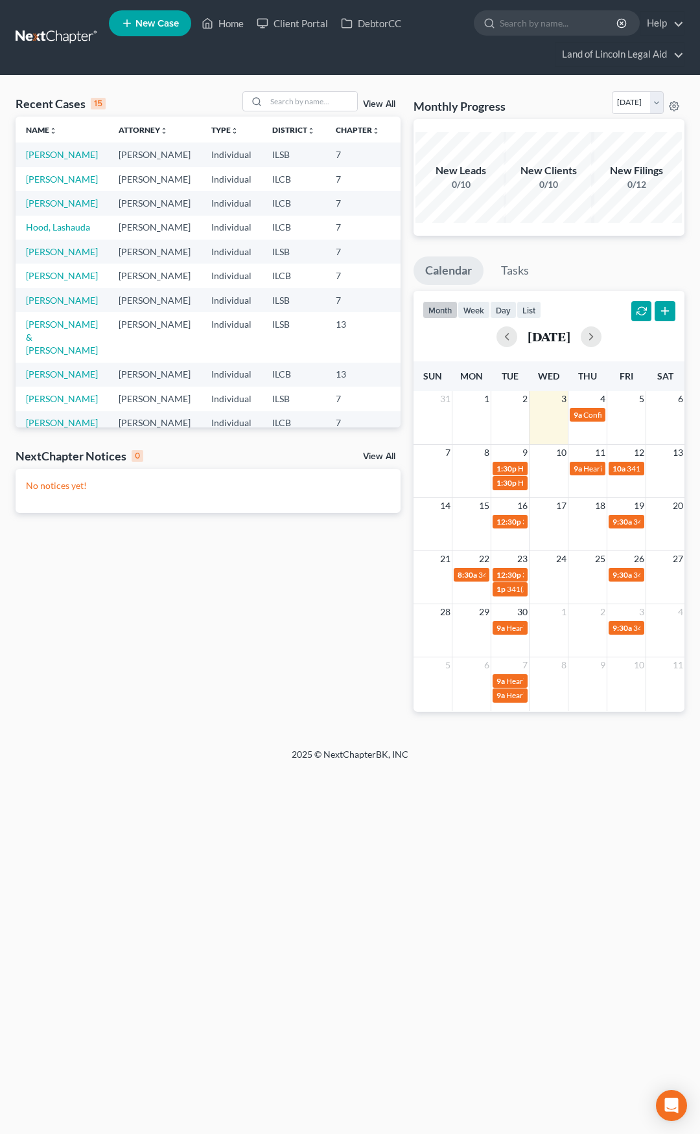 The width and height of the screenshot is (700, 1134). I want to click on div: New Leads, so click(461, 170).